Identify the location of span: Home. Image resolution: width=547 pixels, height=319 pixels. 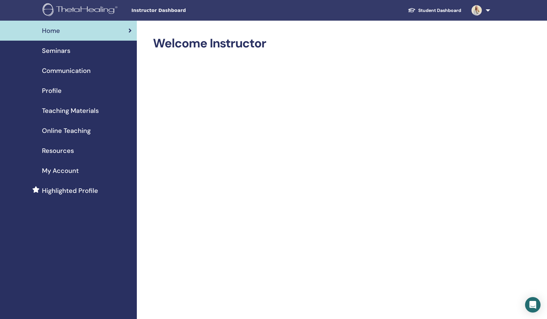
(51, 31).